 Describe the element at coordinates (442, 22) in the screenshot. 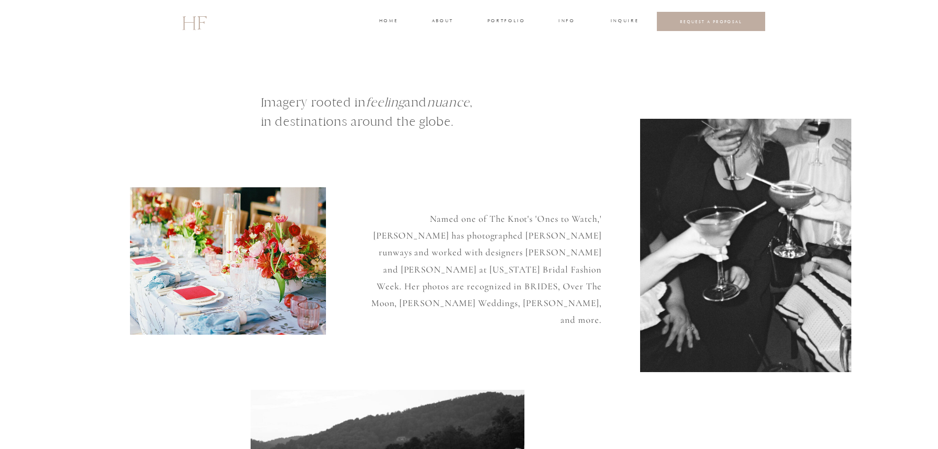

I see `h3: about` at that location.